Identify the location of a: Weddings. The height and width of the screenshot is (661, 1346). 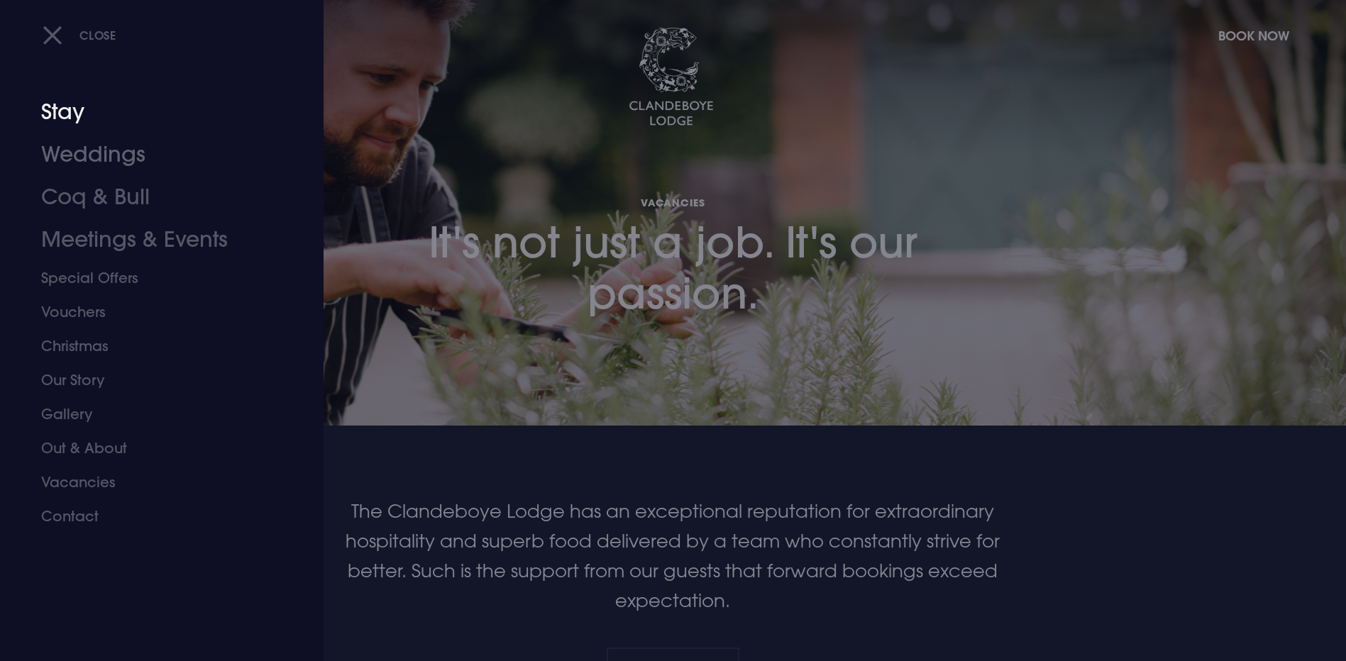
(153, 155).